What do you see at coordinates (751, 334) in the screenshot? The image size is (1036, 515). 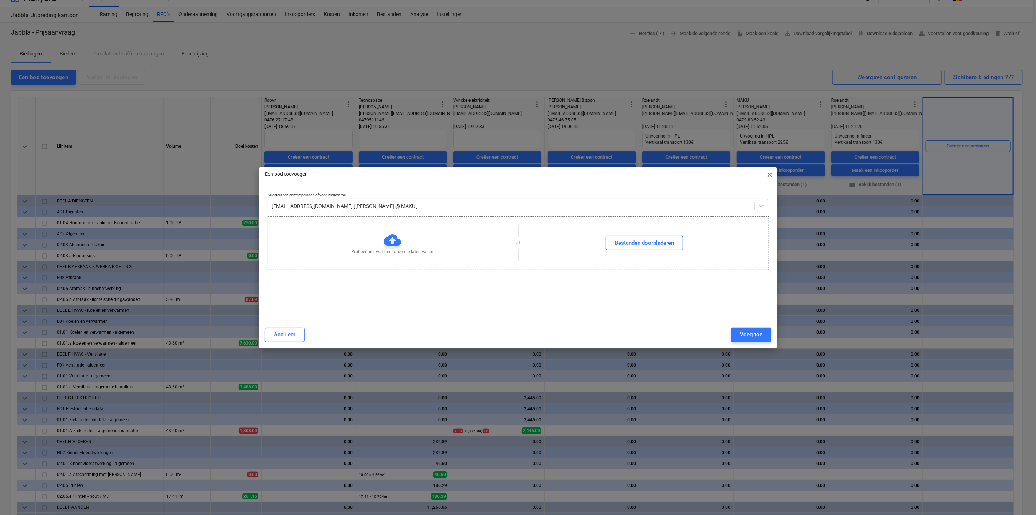 I see `div: Voeg toe` at bounding box center [751, 334].